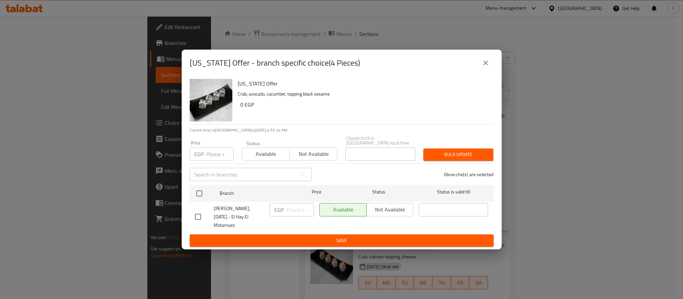 This screenshot has width=683, height=299. Describe the element at coordinates (364, 105) in the screenshot. I see `h6: 0 EGP` at that location.